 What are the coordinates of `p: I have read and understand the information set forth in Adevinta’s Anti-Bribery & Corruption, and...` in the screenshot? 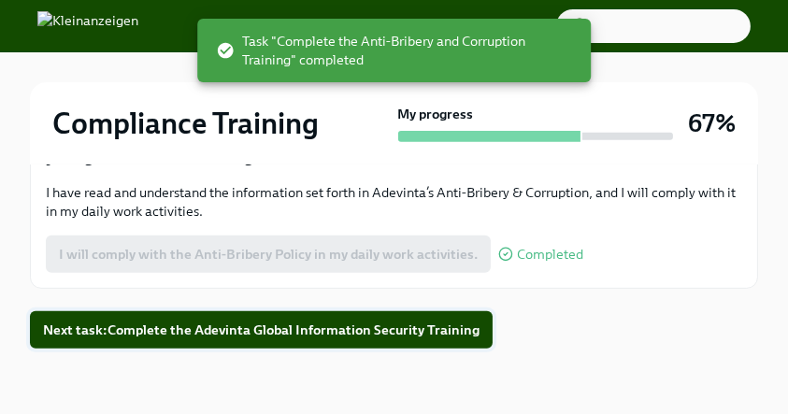 It's located at (394, 202).